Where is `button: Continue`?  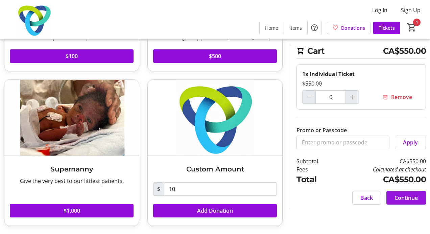
button: Continue is located at coordinates (406, 198).